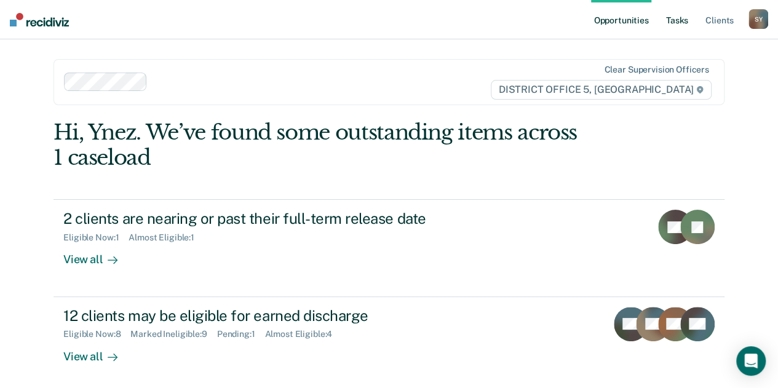 Image resolution: width=778 pixels, height=388 pixels. Describe the element at coordinates (389, 248) in the screenshot. I see `a: 2 clients are nearing or past their full-term release dateEligible Now:1Almost Eligible:1View all` at that location.